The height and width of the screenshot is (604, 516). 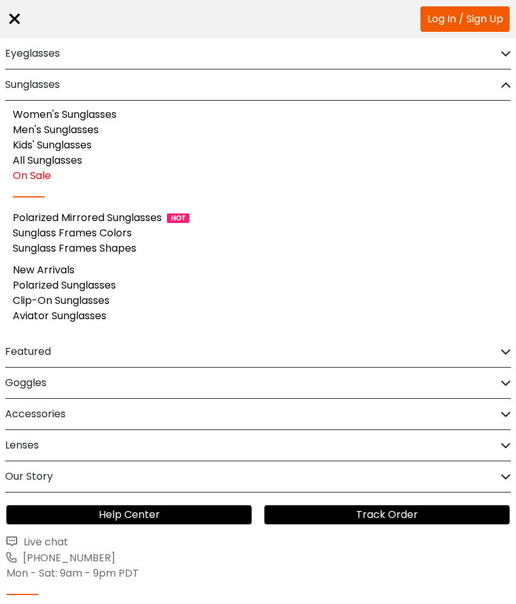 I want to click on h2: Accessories, so click(x=35, y=414).